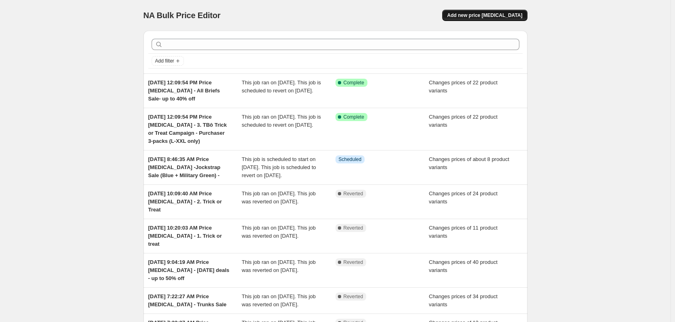  Describe the element at coordinates (168, 61) in the screenshot. I see `button: Add filter` at that location.